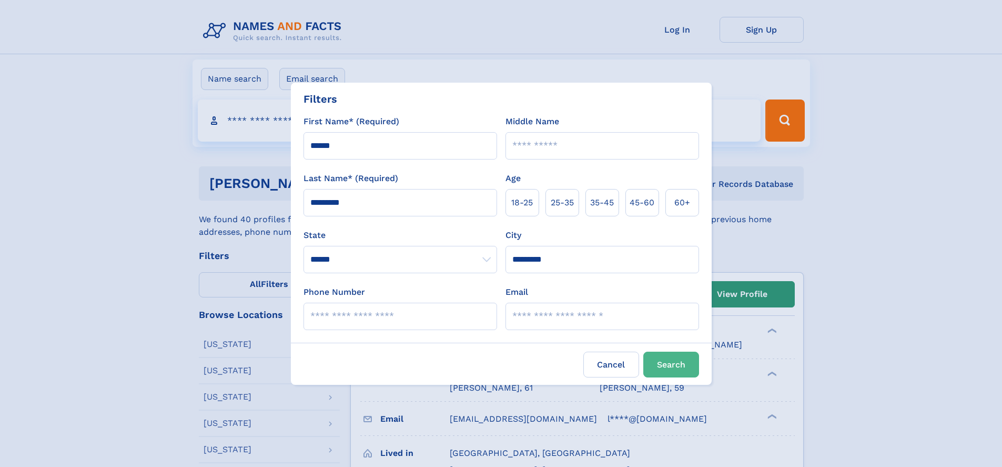  Describe the element at coordinates (517, 292) in the screenshot. I see `label: Email` at that location.